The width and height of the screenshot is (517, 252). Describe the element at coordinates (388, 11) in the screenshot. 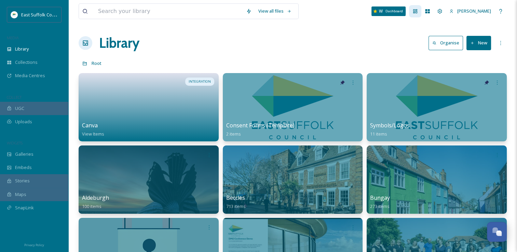

I see `div: What's New` at that location.